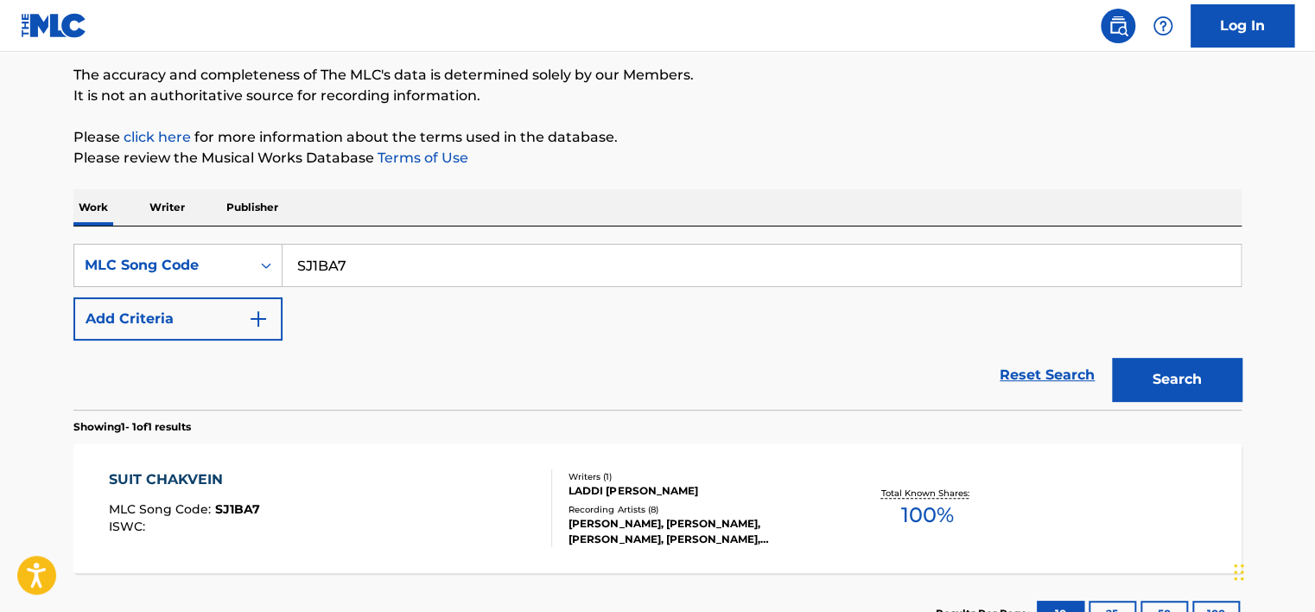 This screenshot has height=612, width=1315. What do you see at coordinates (927, 493) in the screenshot?
I see `p: Total Known Shares:` at bounding box center [927, 493].